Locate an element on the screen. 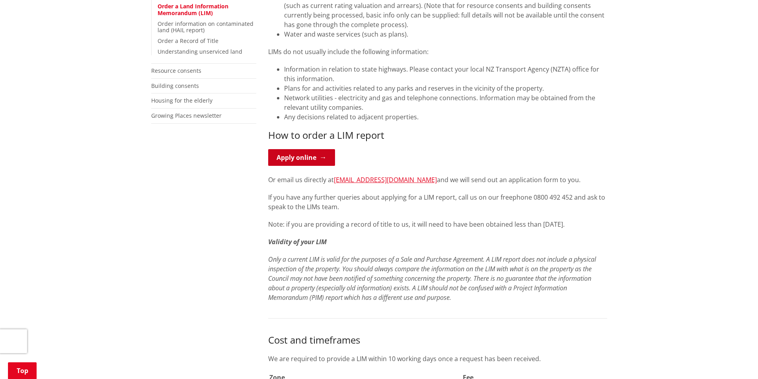 This screenshot has height=379, width=758. a: Resource consents is located at coordinates (176, 70).